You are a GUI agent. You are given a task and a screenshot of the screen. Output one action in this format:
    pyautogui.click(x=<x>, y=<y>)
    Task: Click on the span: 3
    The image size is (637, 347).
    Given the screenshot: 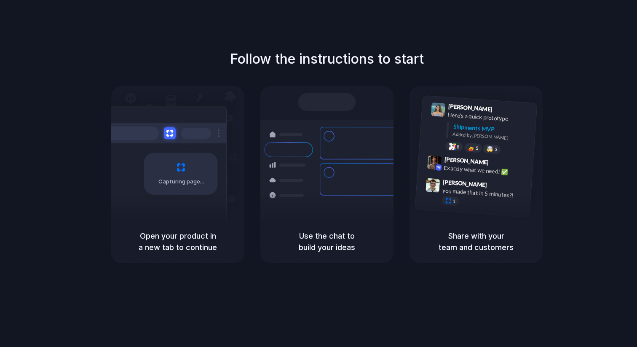 What is the action you would take?
    pyautogui.click(x=496, y=149)
    